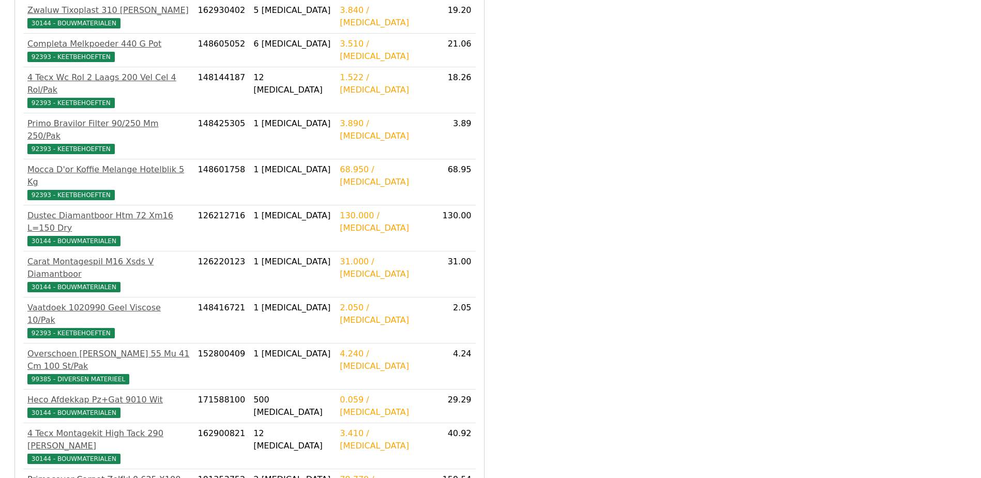 This screenshot has width=981, height=478. Describe the element at coordinates (222, 320) in the screenshot. I see `td: 148416721` at that location.